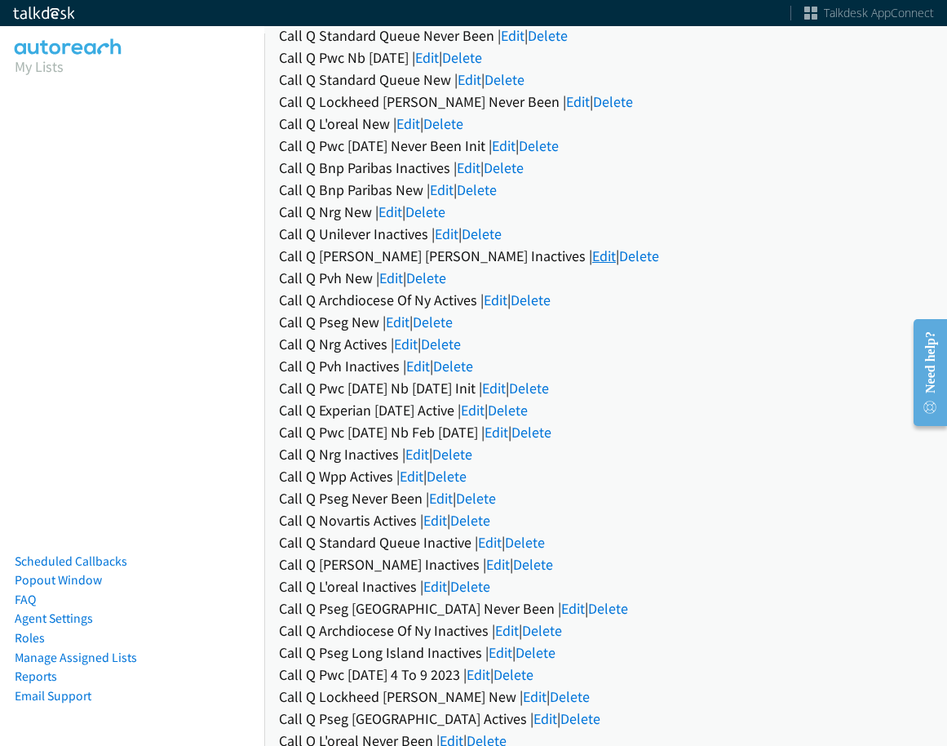  What do you see at coordinates (869, 13) in the screenshot?
I see `a: Talkdesk AppConnect` at bounding box center [869, 13].